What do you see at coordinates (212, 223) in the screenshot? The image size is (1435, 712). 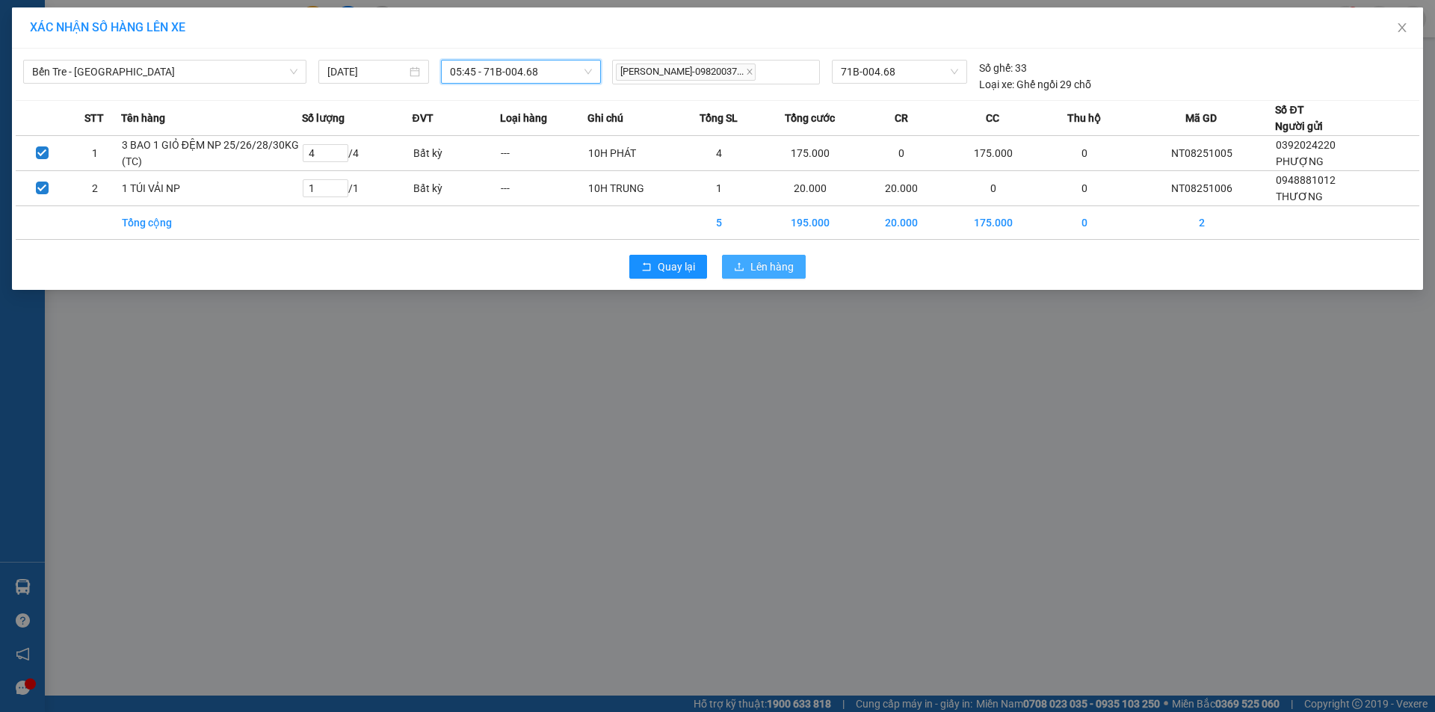 I see `td: Tổng cộng` at bounding box center [212, 223].